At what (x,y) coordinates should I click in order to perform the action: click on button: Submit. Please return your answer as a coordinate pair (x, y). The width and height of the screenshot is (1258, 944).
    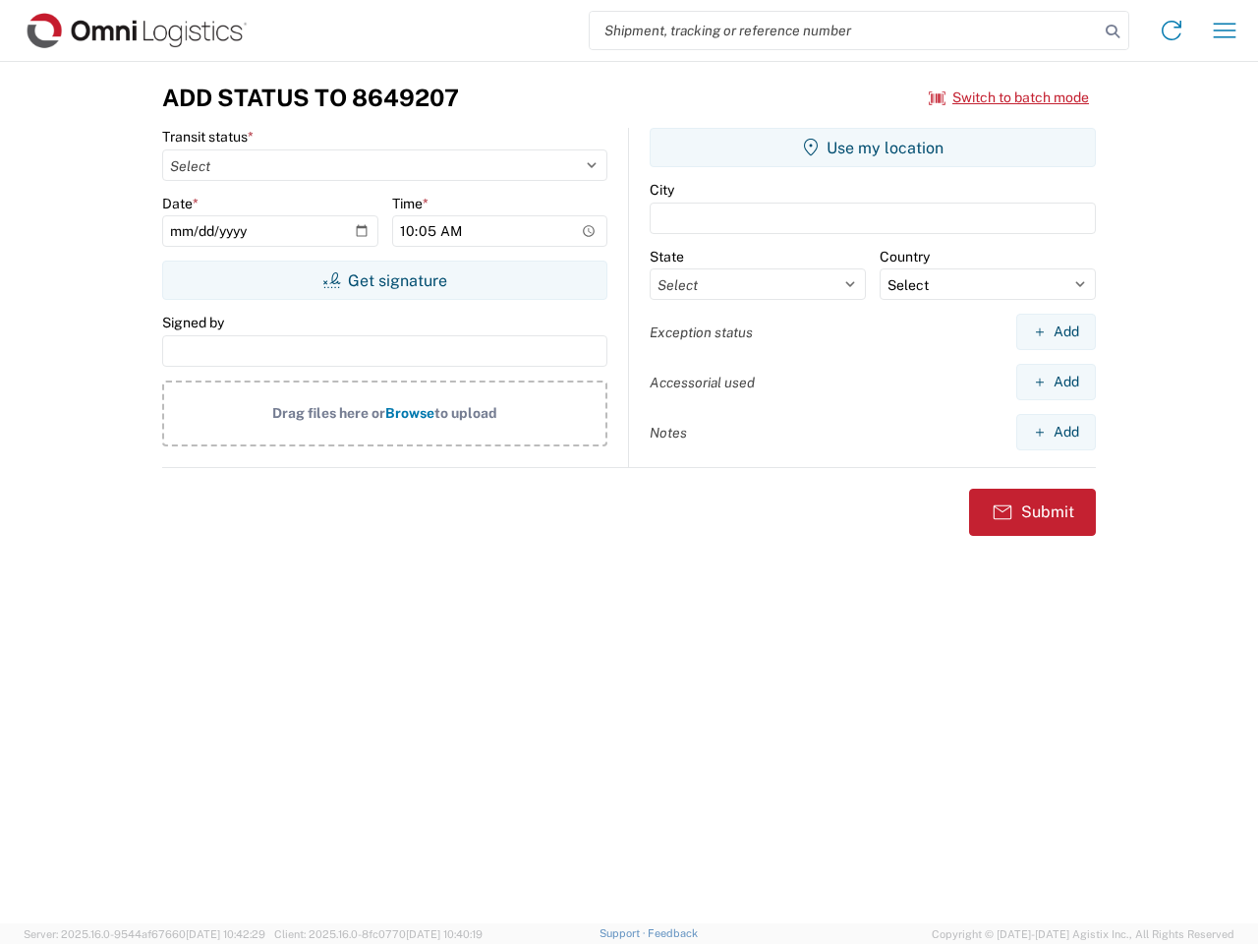
    Looking at the image, I should click on (1032, 512).